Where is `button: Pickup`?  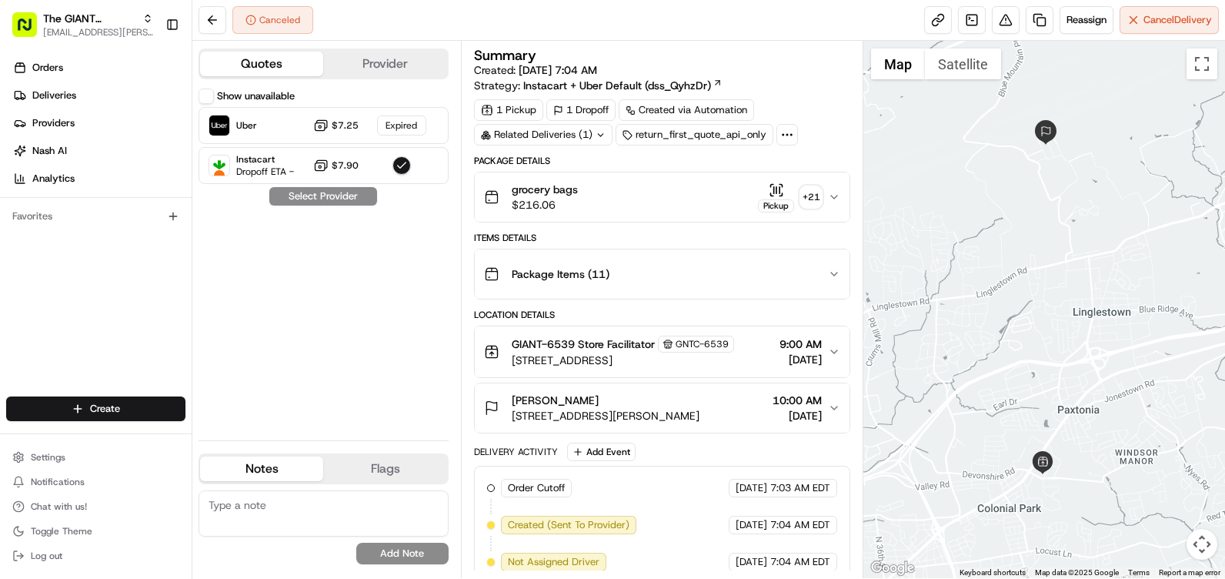
button: Pickup is located at coordinates (776, 197).